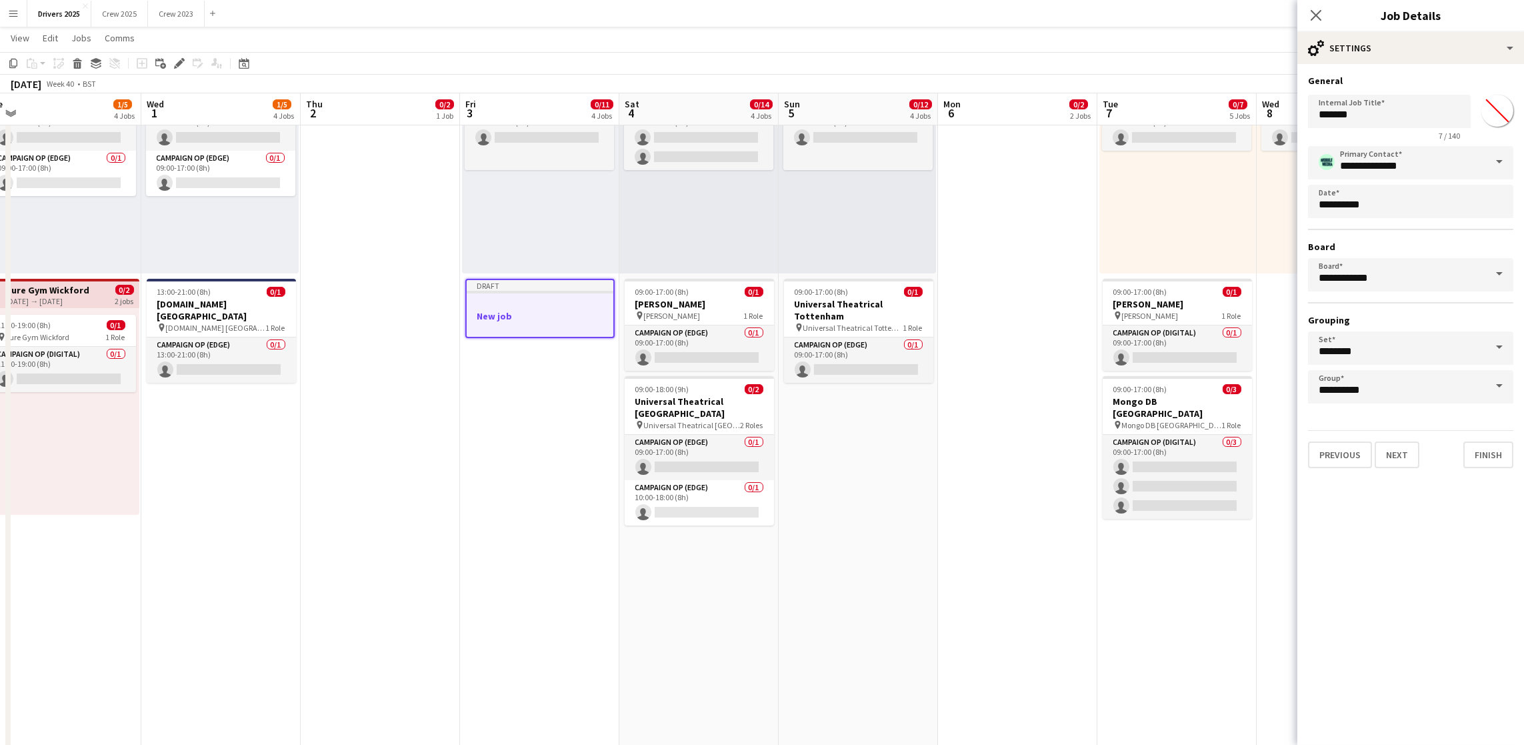  I want to click on span: 7, so click(1110, 113).